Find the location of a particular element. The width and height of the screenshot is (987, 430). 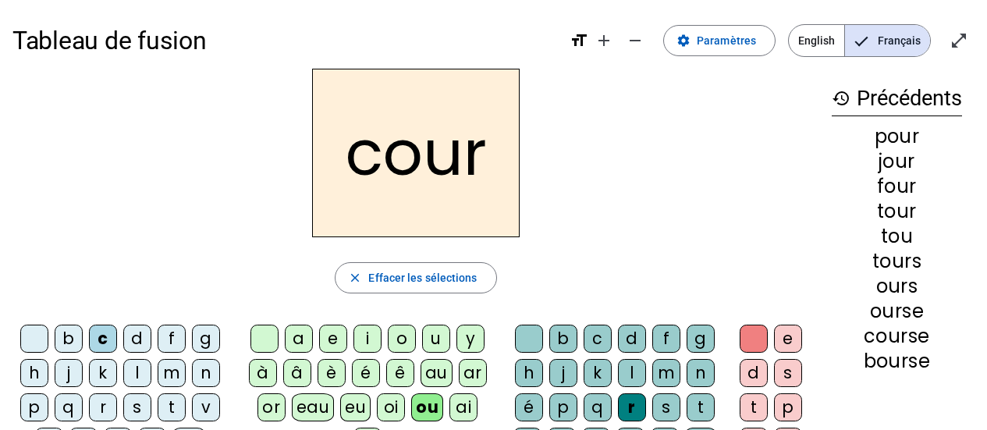

mat-icon: history is located at coordinates (841, 98).